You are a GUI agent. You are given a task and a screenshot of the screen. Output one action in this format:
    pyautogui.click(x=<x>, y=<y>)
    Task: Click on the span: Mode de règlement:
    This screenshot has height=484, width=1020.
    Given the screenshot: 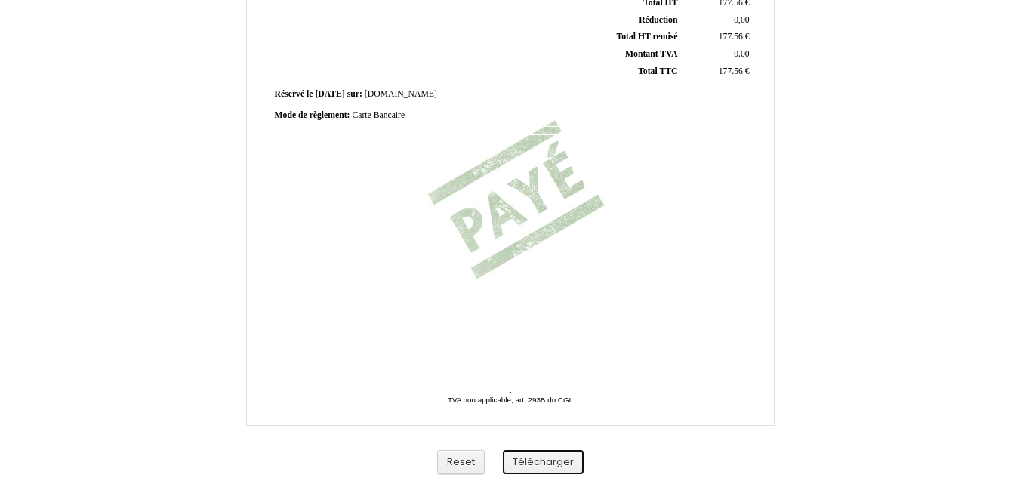 What is the action you would take?
    pyautogui.click(x=313, y=115)
    